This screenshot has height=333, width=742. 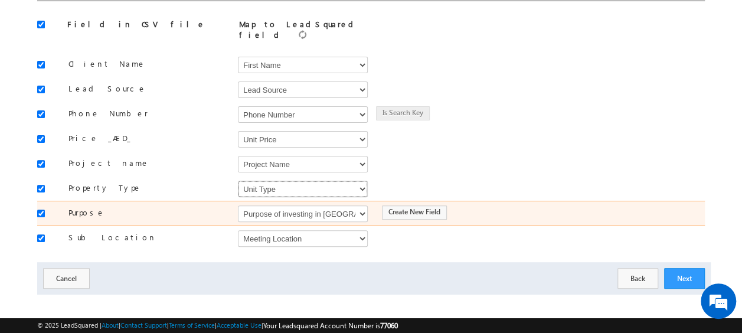 I want to click on button: Next, so click(x=684, y=278).